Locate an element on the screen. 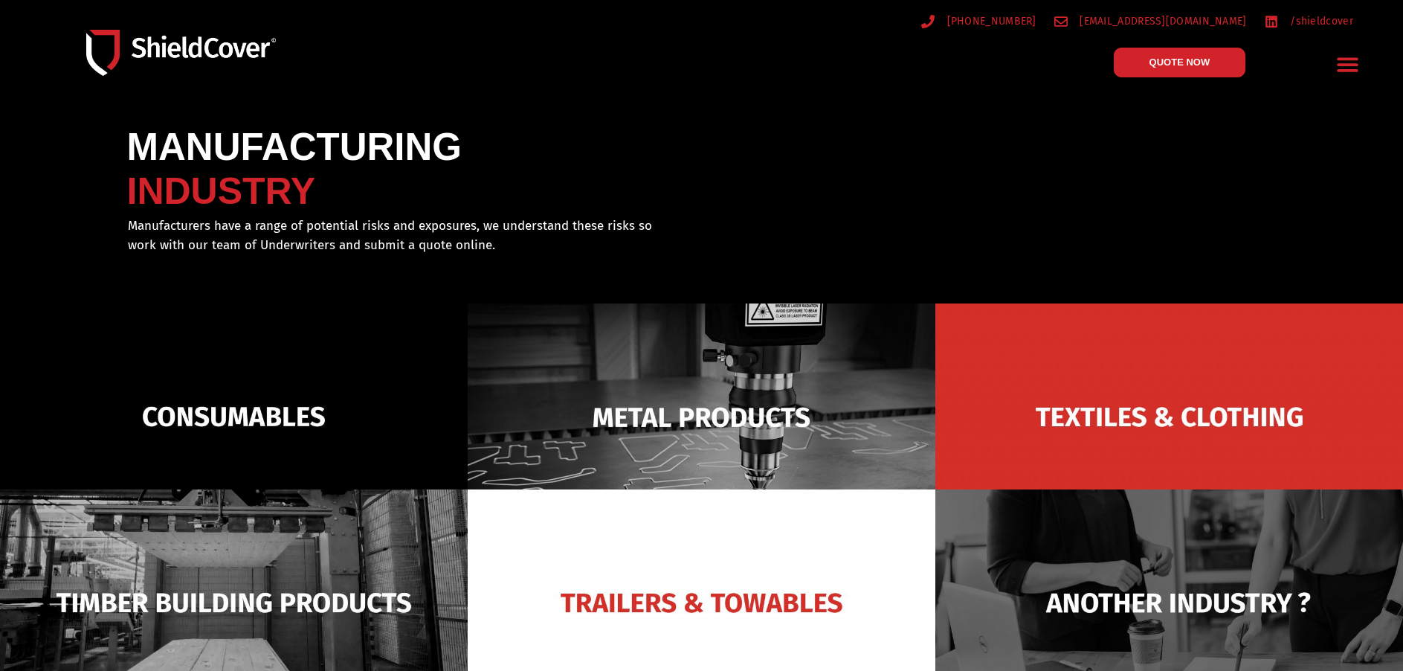  img: Shield-Cover-Underwriting-Australia-logo-full is located at coordinates (181, 53).